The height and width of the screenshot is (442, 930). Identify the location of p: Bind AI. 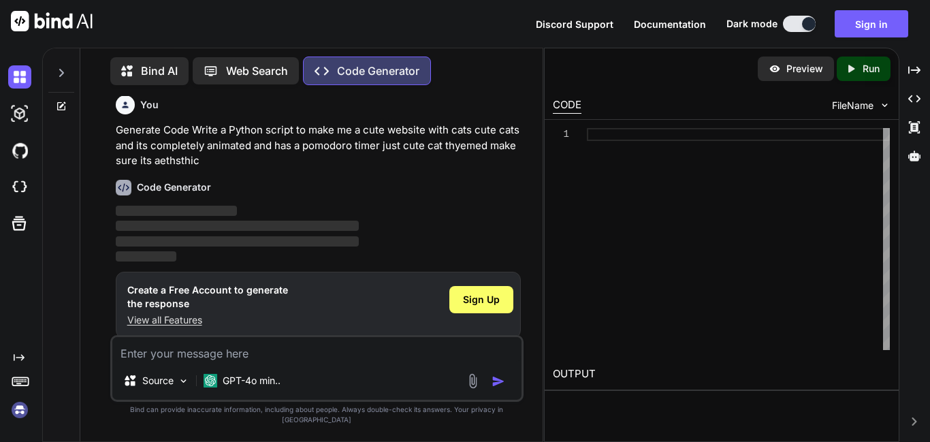
(159, 71).